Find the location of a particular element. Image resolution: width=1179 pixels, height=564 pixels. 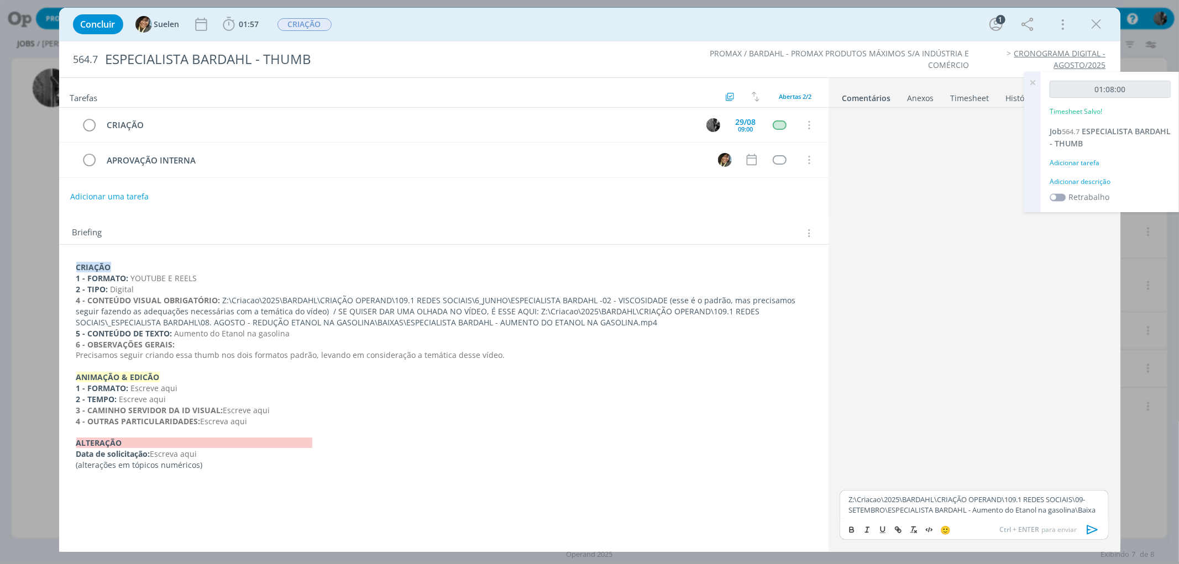

div: Adicionar tarefa is located at coordinates (1110, 163).